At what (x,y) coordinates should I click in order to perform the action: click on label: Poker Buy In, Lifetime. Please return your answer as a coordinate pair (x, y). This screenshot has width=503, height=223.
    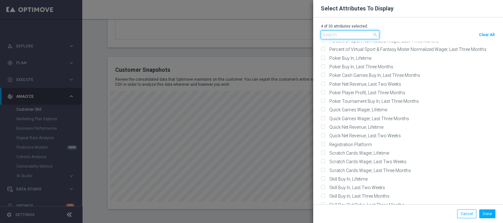
    Looking at the image, I should click on (349, 58).